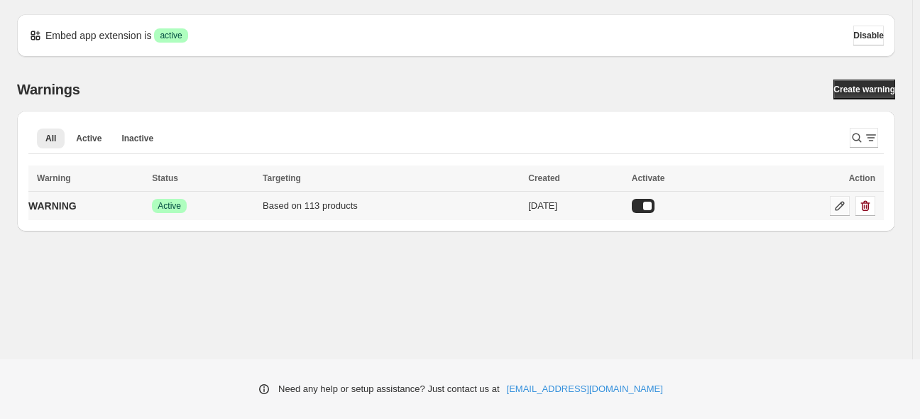  What do you see at coordinates (170, 35) in the screenshot?
I see `span: active` at bounding box center [170, 35].